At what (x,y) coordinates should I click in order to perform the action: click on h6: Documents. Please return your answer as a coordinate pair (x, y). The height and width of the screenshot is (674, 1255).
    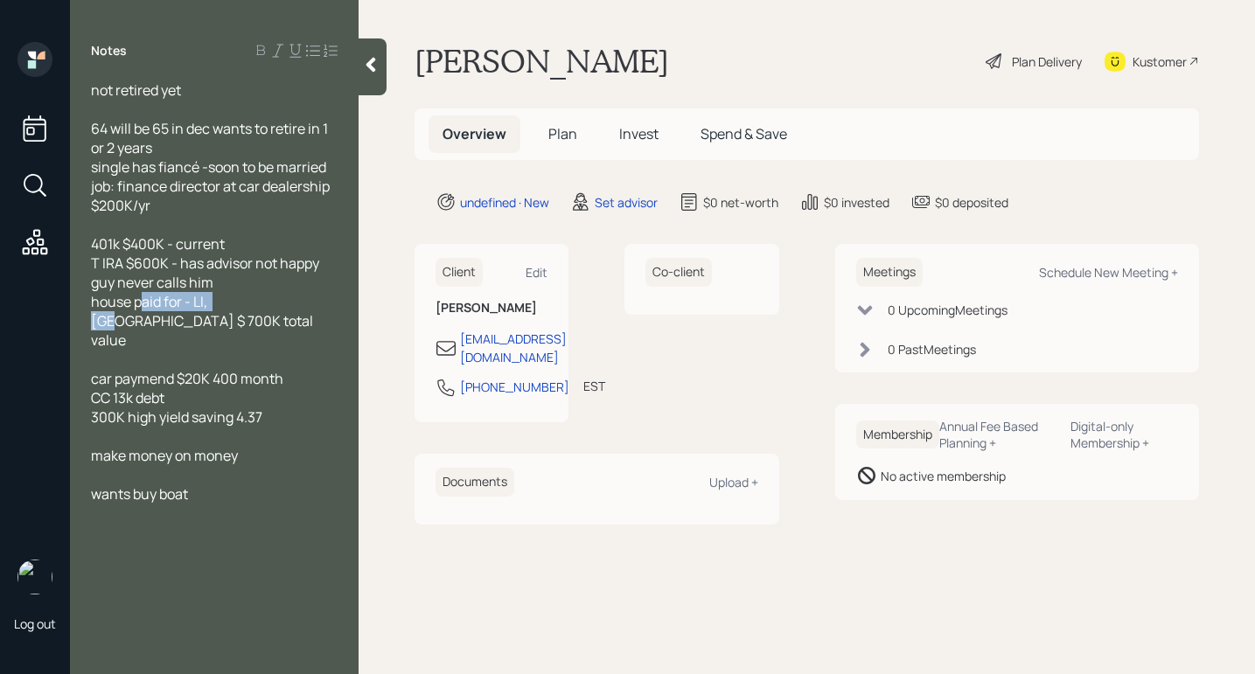
    Looking at the image, I should click on (475, 482).